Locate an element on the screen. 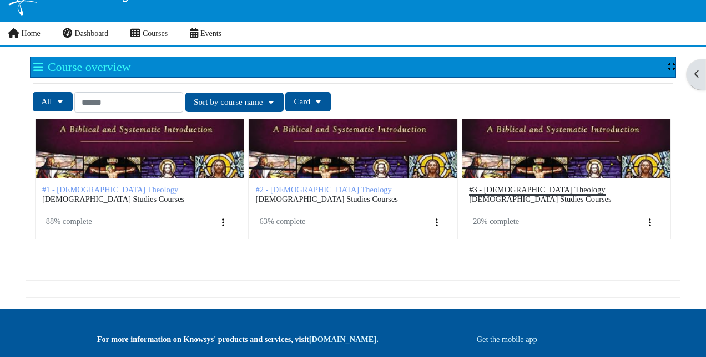 The height and width of the screenshot is (357, 706). span: #3 - Evangelical Theology is located at coordinates (537, 190).